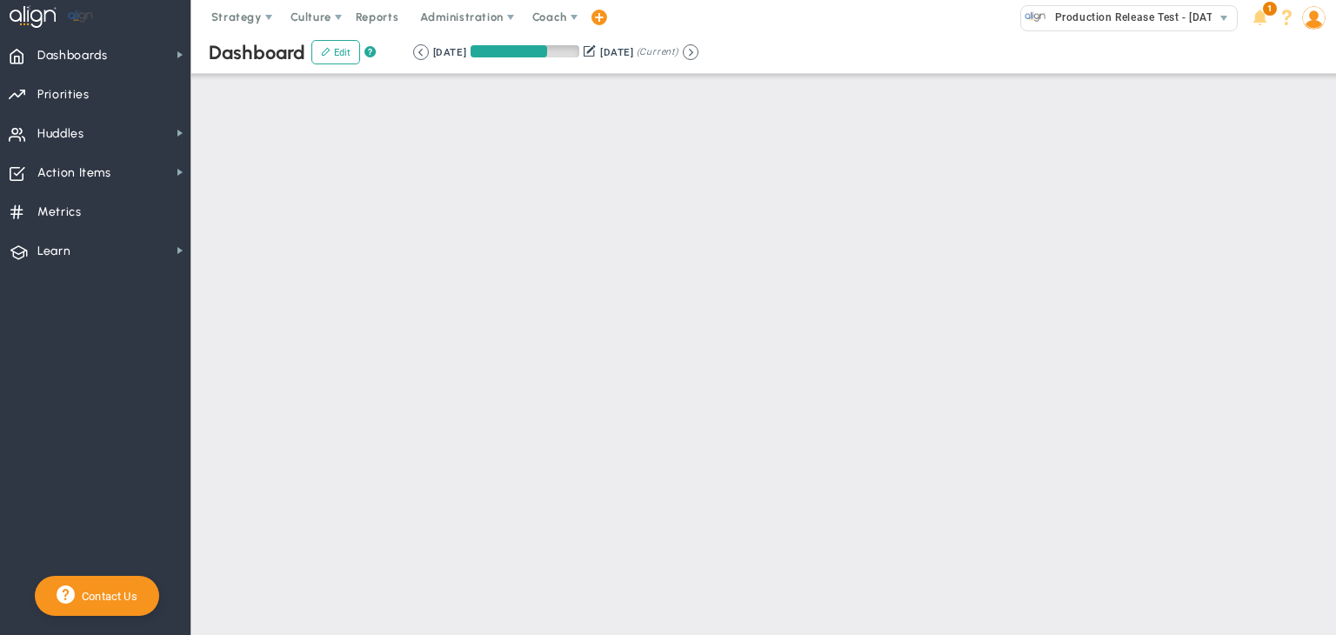 The width and height of the screenshot is (1336, 635). What do you see at coordinates (1270, 9) in the screenshot?
I see `span: 1` at bounding box center [1270, 9].